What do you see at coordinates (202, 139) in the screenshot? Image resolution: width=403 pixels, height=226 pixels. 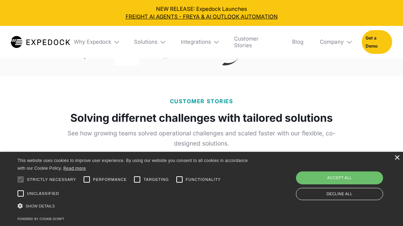 I see `p: See how growing teams solved operational challenges and scaled faster with our flexible, co-desig...` at bounding box center [202, 139].